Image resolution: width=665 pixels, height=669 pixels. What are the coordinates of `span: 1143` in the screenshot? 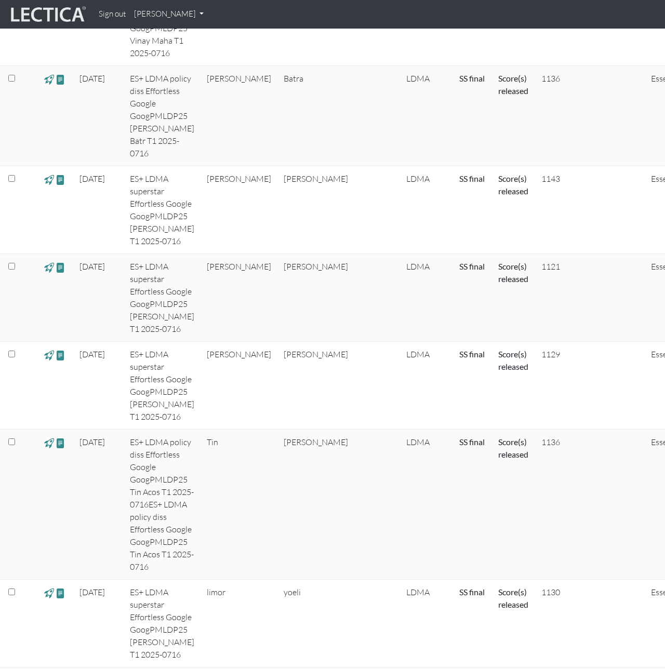 It's located at (551, 179).